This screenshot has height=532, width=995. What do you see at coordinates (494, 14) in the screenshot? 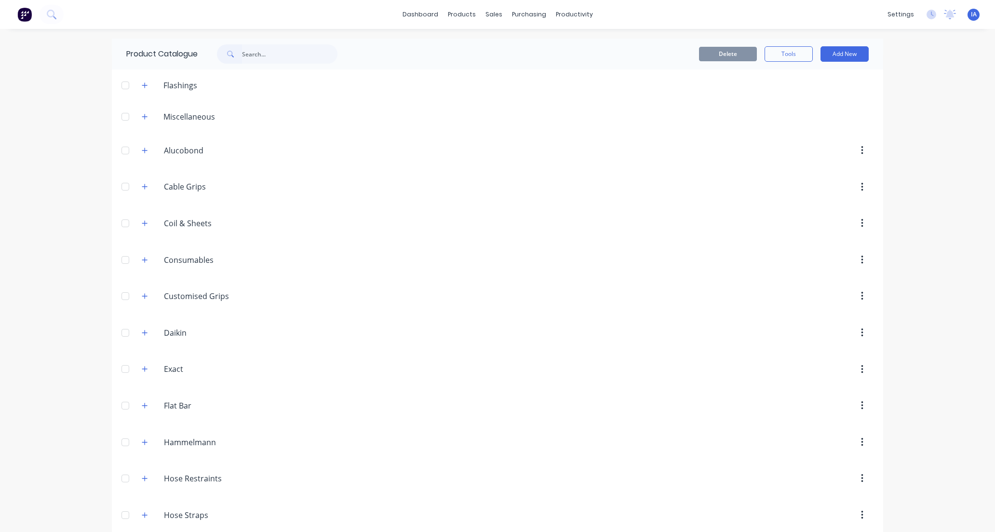
I see `div: sales` at bounding box center [494, 14].